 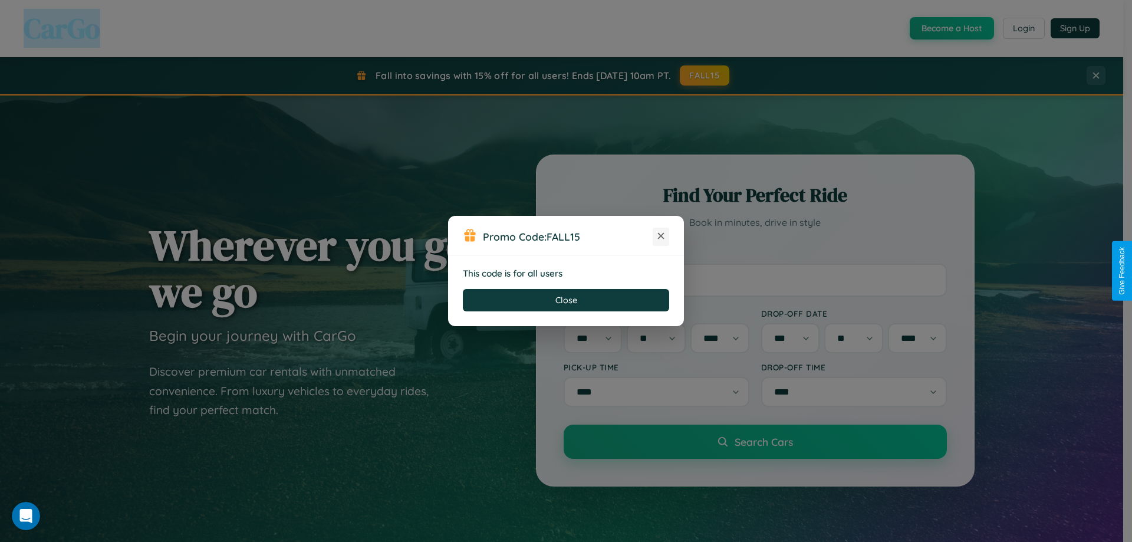 What do you see at coordinates (566, 300) in the screenshot?
I see `button: Close` at bounding box center [566, 300].